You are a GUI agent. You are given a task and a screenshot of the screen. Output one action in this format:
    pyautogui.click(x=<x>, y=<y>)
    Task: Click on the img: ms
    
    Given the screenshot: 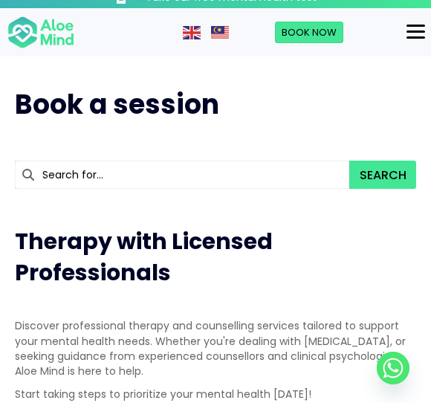 What is the action you would take?
    pyautogui.click(x=220, y=33)
    